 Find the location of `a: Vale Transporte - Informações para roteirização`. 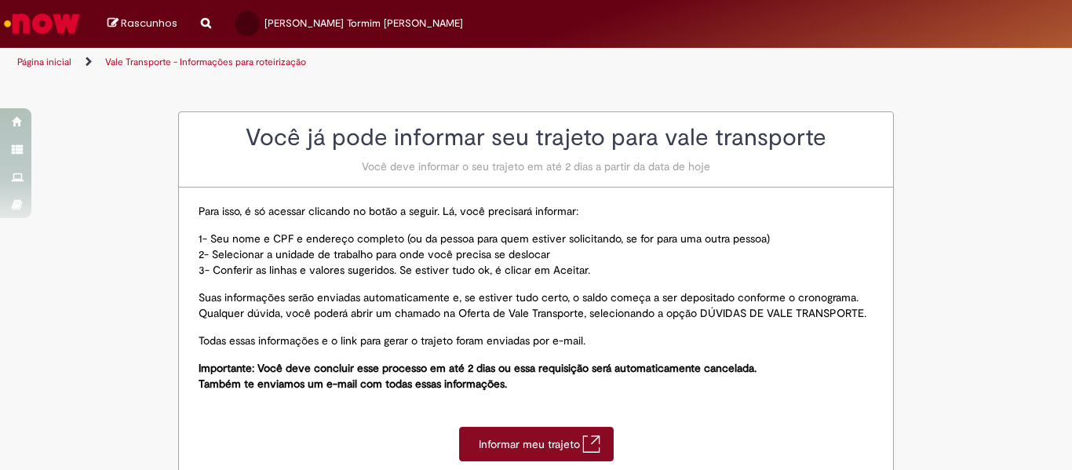

a: Vale Transporte - Informações para roteirização is located at coordinates (206, 62).